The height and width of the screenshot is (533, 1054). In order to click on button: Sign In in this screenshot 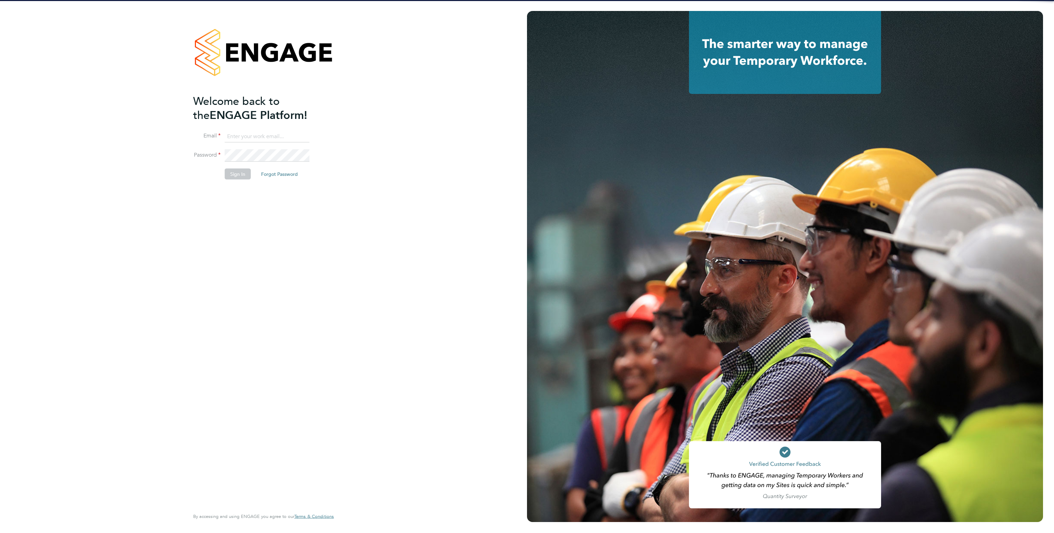, I will do `click(238, 174)`.